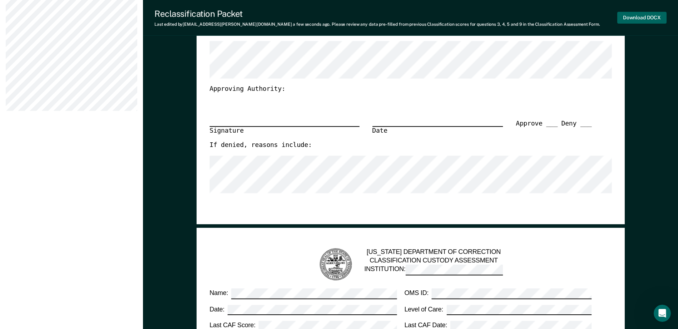 Image resolution: width=678 pixels, height=329 pixels. I want to click on input: INSTITUTION:, so click(454, 270).